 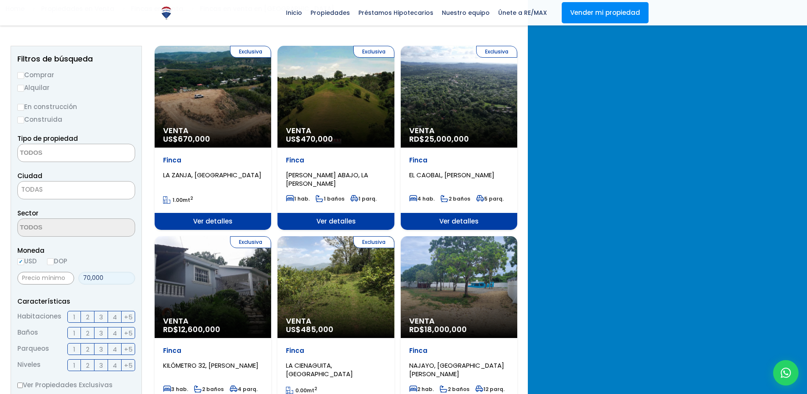 What do you see at coordinates (76, 75) in the screenshot?
I see `label: Comprar` at bounding box center [76, 75].